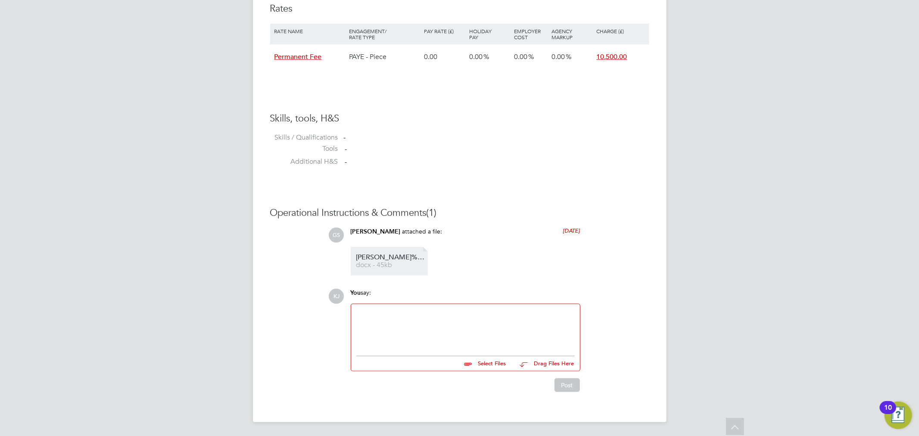 This screenshot has width=919, height=436. Describe the element at coordinates (336, 296) in the screenshot. I see `span: KJ` at that location.